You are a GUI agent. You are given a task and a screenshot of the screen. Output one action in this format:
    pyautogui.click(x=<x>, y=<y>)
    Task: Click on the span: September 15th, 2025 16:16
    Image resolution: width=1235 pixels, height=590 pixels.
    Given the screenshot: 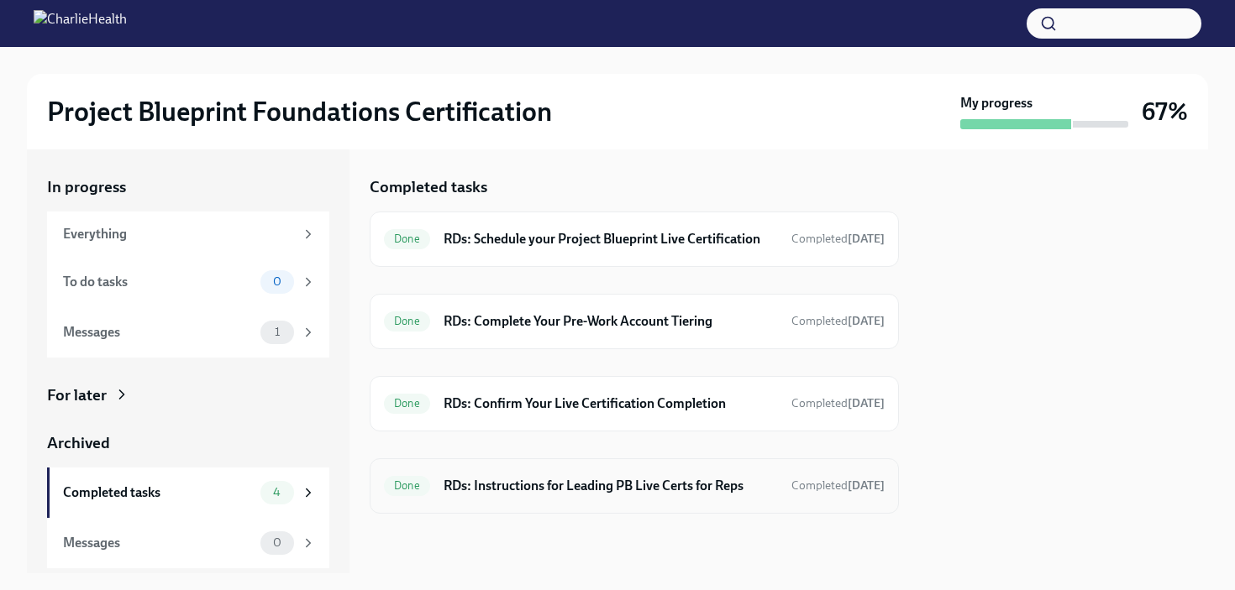 What is the action you would take?
    pyautogui.click(x=837, y=485)
    